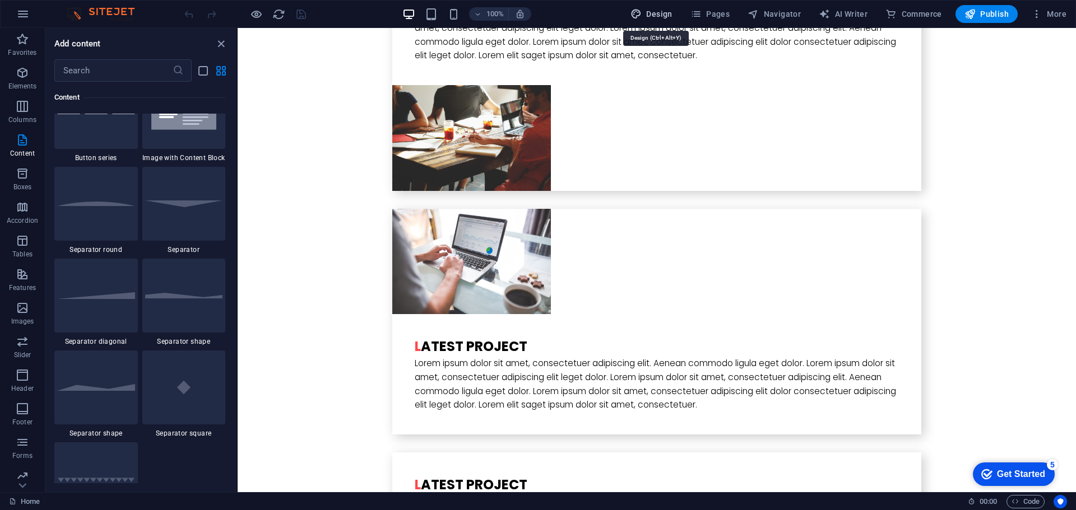  What do you see at coordinates (96, 303) in the screenshot?
I see `div: Separator diagonal` at bounding box center [96, 303].